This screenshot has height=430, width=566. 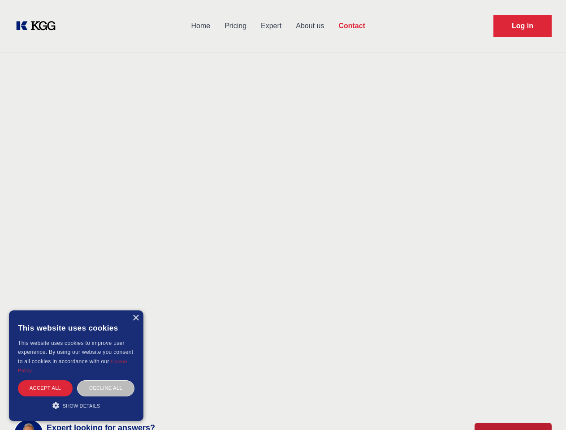 I want to click on a: Expert, so click(x=271, y=26).